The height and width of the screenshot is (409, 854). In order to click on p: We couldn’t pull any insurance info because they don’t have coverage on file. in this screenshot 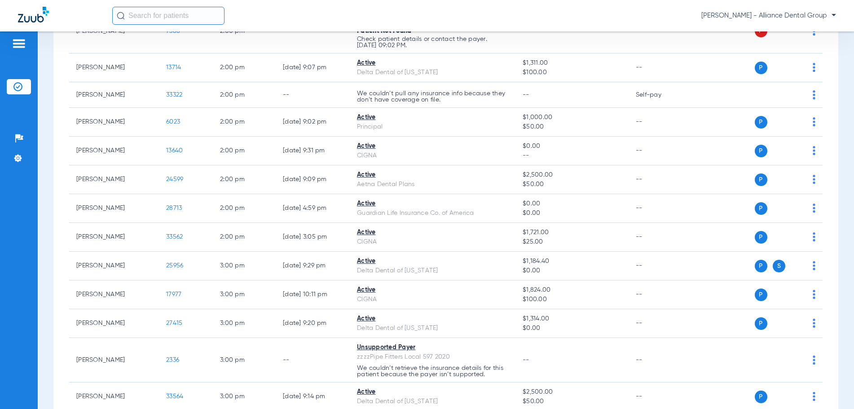, I will do `click(433, 97)`.